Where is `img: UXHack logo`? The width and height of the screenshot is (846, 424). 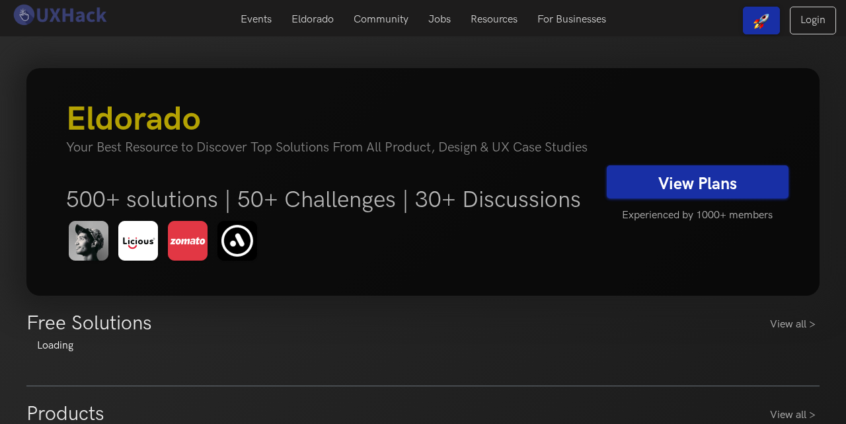 img: UXHack logo is located at coordinates (60, 15).